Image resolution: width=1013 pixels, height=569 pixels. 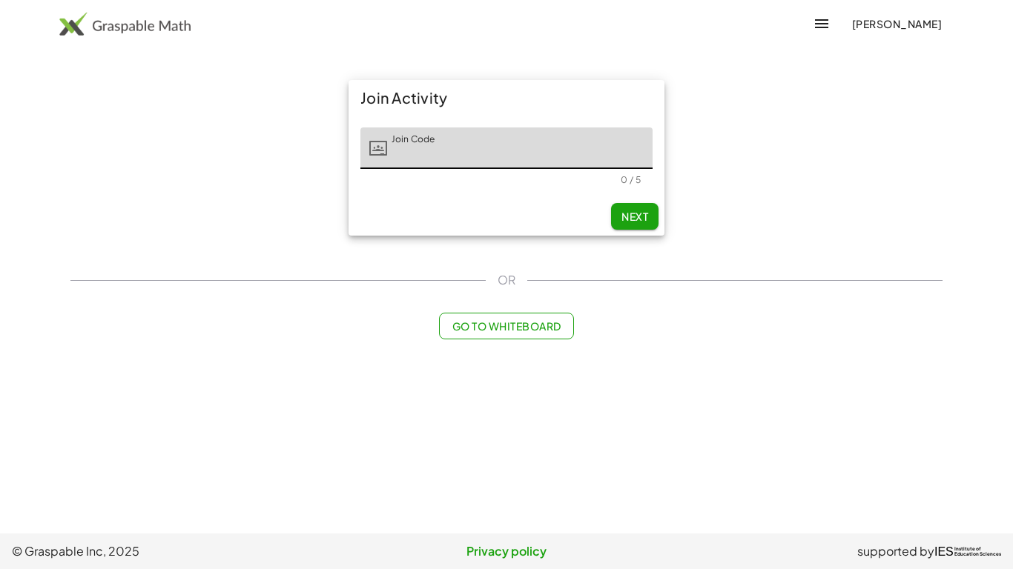 I want to click on span: Go to Whiteboard, so click(x=506, y=326).